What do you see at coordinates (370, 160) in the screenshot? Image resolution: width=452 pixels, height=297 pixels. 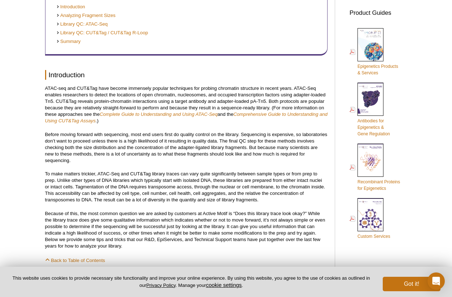 I see `img: Rec_prots_140604_cover_web_70x200` at bounding box center [370, 160].